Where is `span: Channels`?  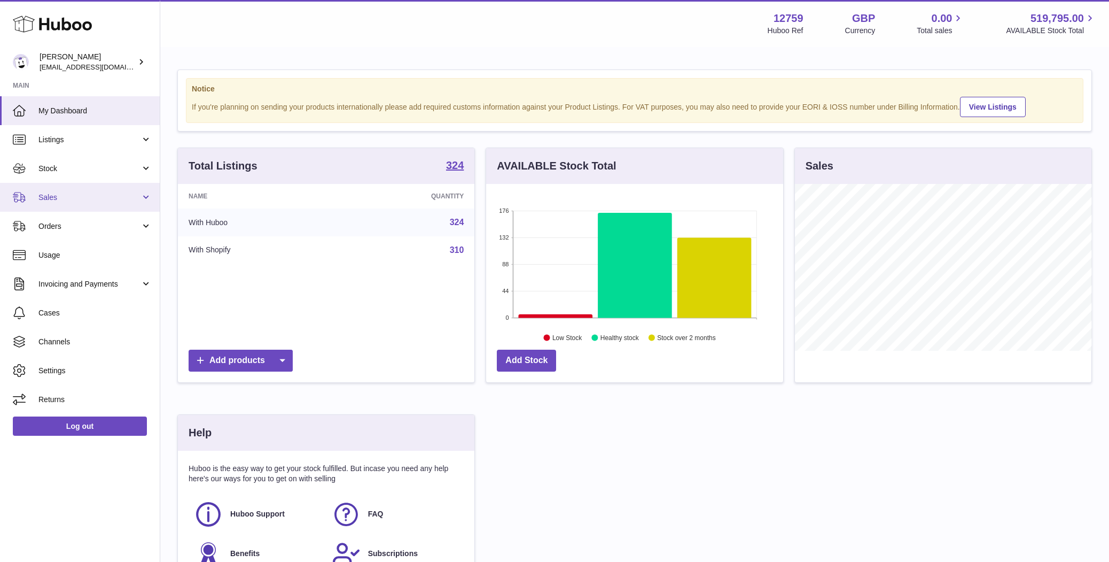
span: Channels is located at coordinates (95, 341).